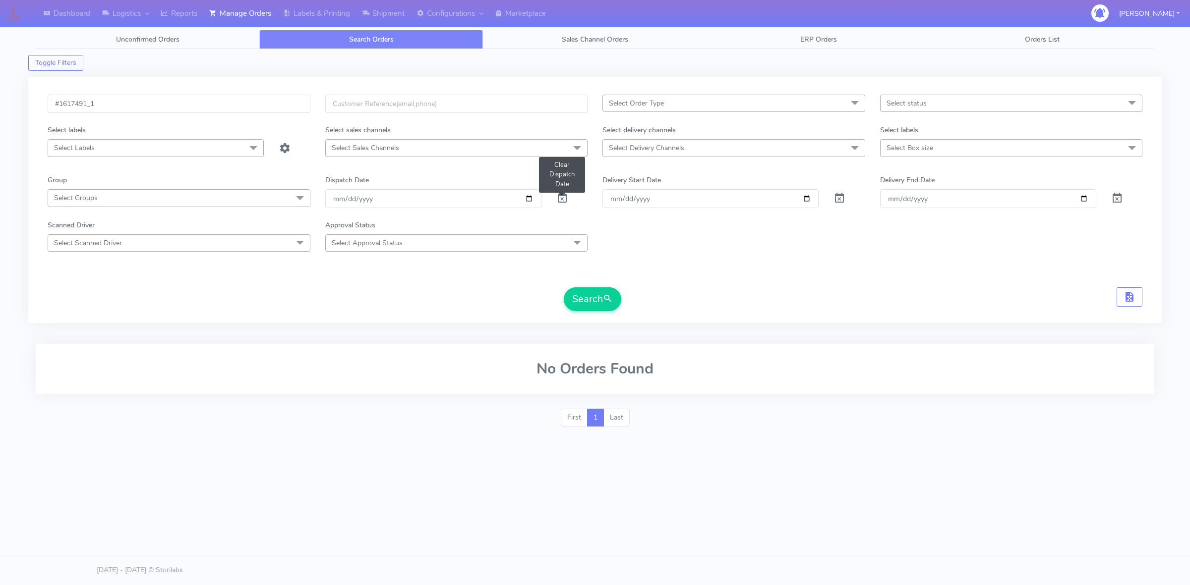  Describe the element at coordinates (371, 39) in the screenshot. I see `span: Search Orders` at that location.